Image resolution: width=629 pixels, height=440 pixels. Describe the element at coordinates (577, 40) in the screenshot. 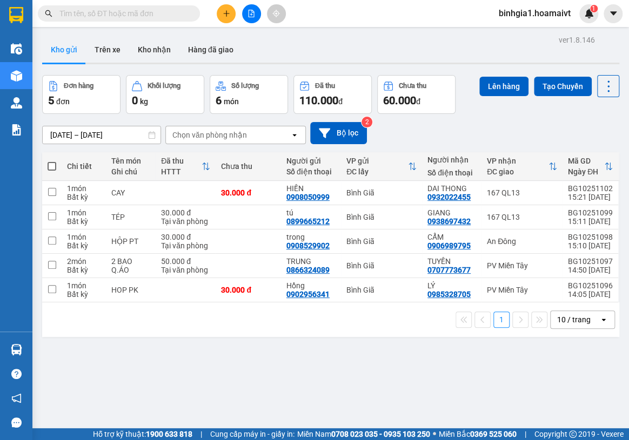

I see `div: ver 1.8.146` at that location.